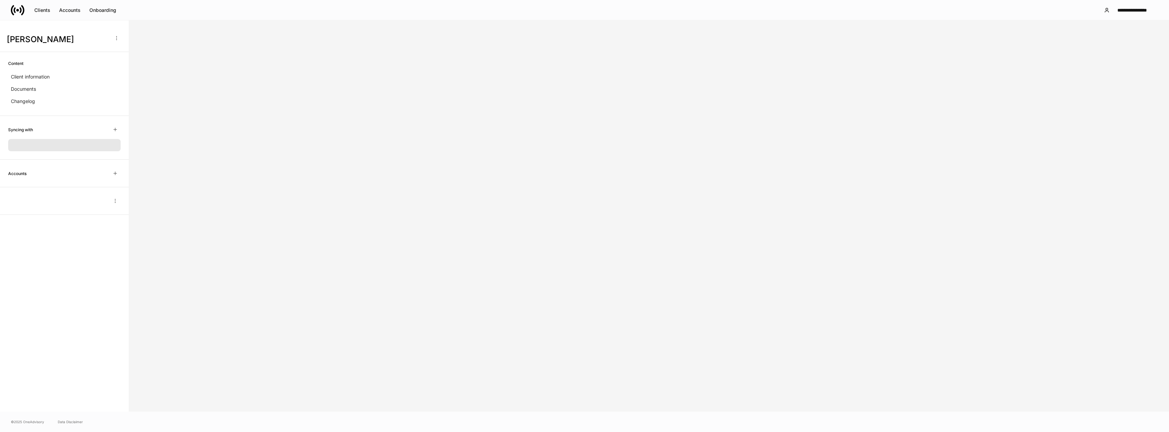 This screenshot has width=1169, height=432. I want to click on span: © 2025 OneAdvisory, so click(28, 422).